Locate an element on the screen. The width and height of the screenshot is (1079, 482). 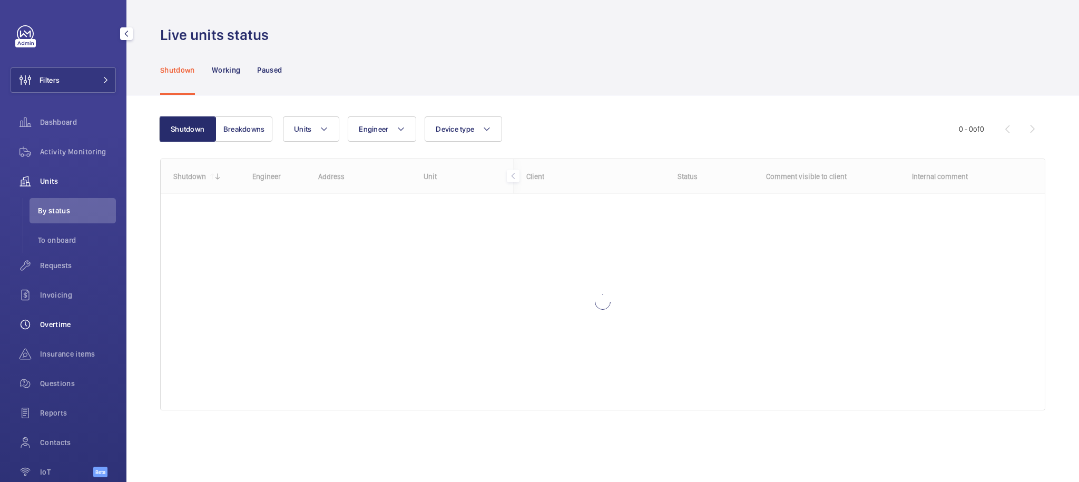
button: Shutdown is located at coordinates (188, 129).